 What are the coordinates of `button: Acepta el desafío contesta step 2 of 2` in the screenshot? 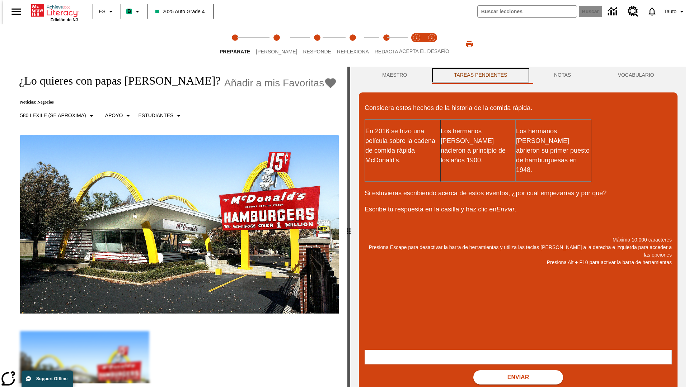 It's located at (432, 44).